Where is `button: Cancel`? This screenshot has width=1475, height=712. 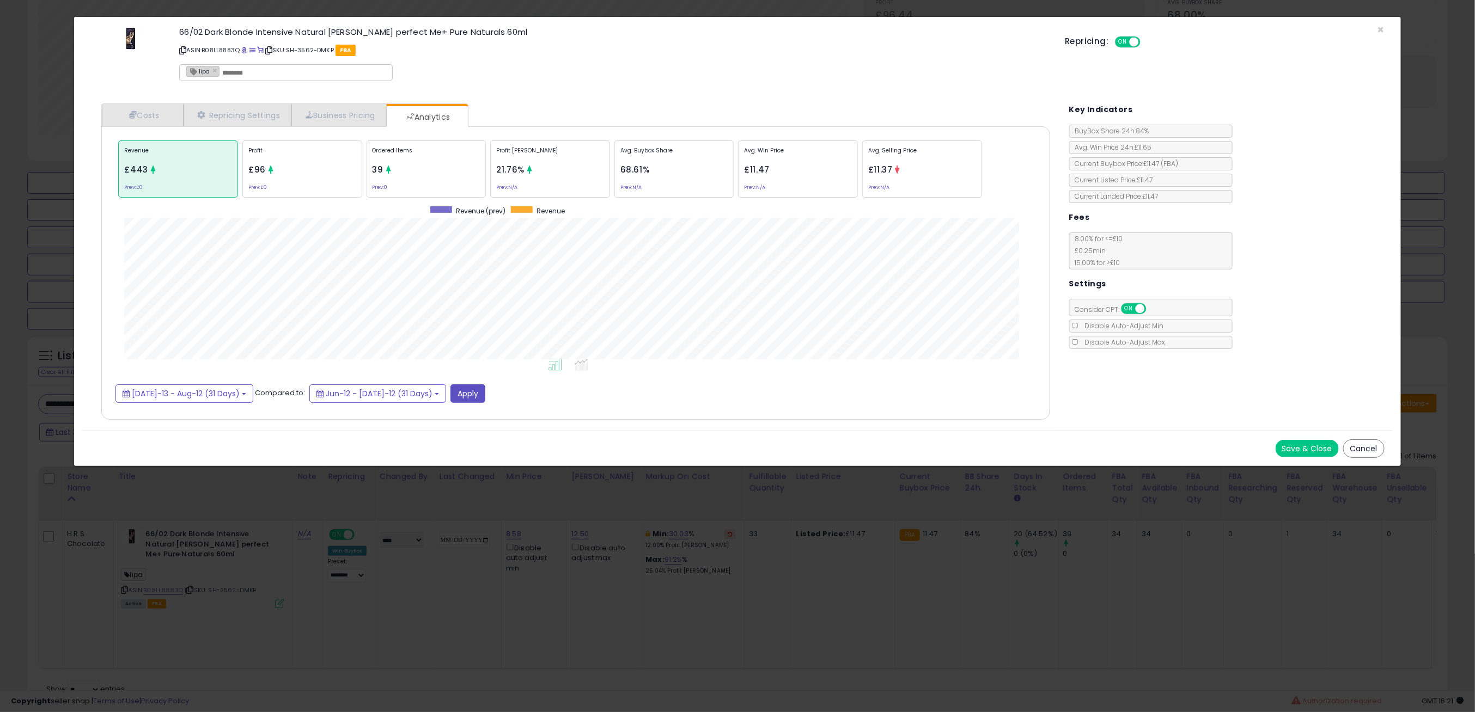 button: Cancel is located at coordinates (1364, 449).